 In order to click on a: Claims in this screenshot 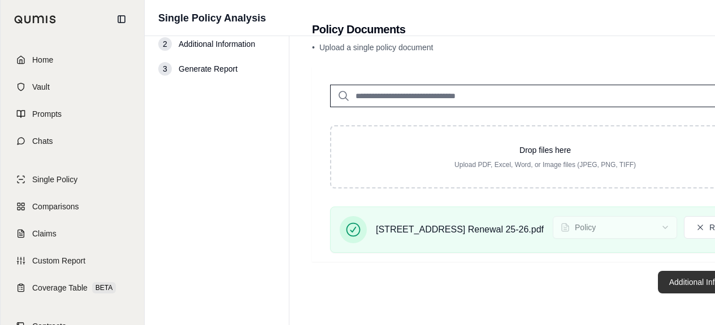, I will do `click(72, 234)`.